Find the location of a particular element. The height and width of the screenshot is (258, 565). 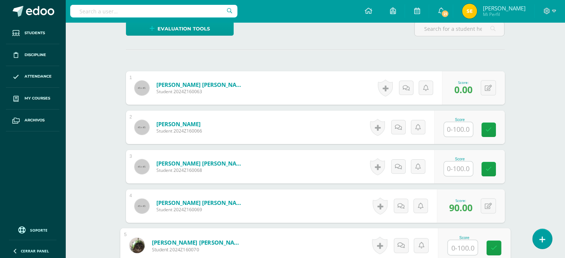

span: My courses is located at coordinates (37, 98).